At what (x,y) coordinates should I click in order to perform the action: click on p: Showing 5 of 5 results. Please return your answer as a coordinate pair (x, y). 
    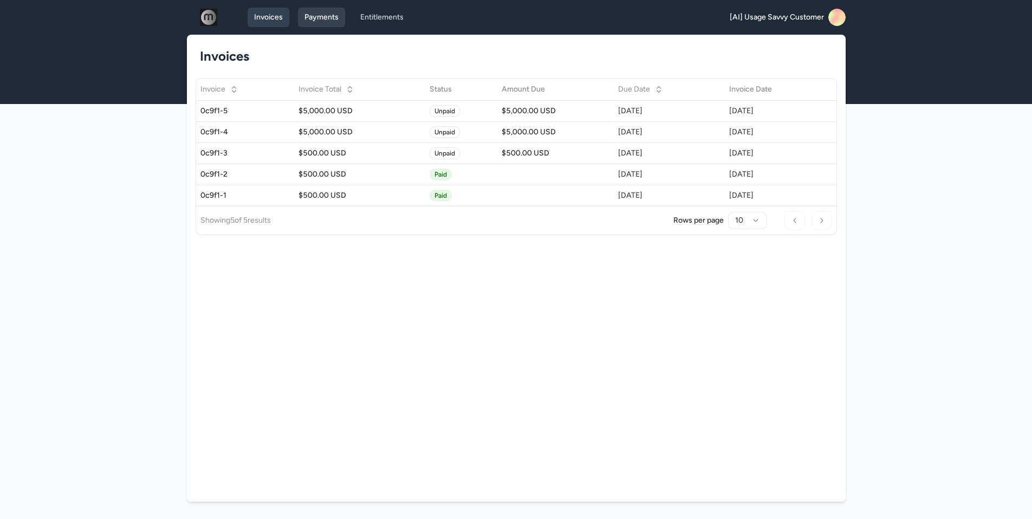
    Looking at the image, I should click on (236, 221).